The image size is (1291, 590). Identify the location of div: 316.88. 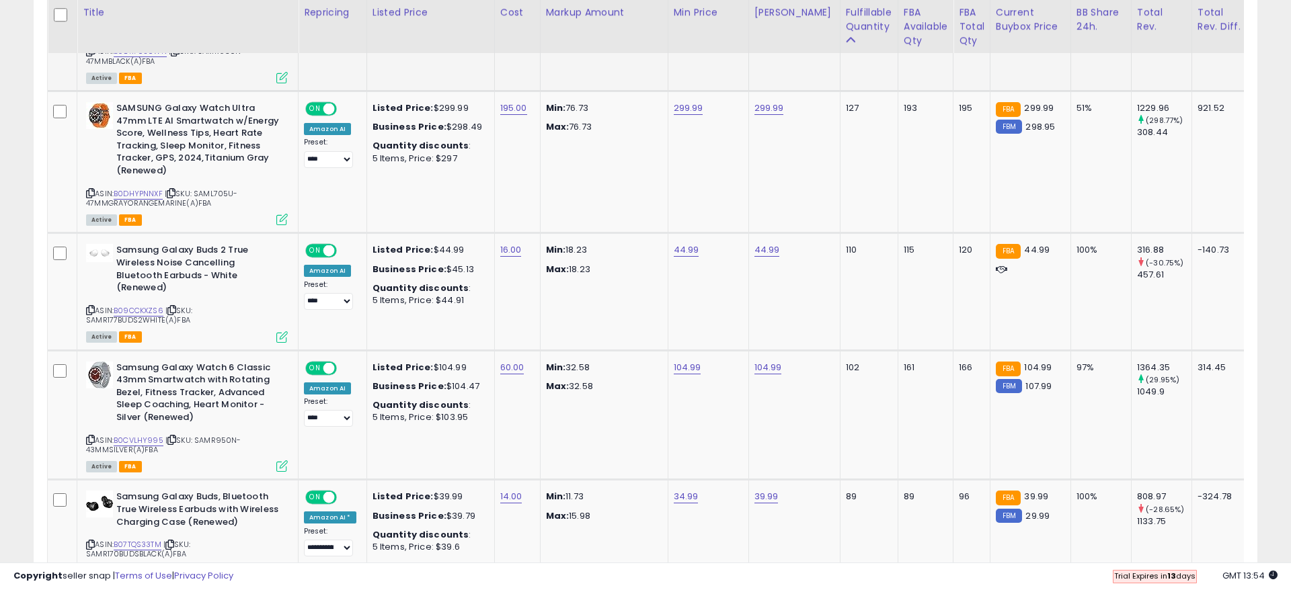
(1164, 250).